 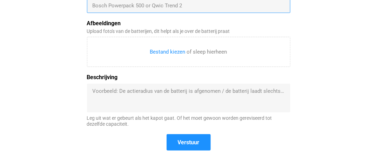 What do you see at coordinates (189, 31) in the screenshot?
I see `div: Upload foto's van de batterijen, dit helpt als je over de batterij praat` at bounding box center [189, 31].